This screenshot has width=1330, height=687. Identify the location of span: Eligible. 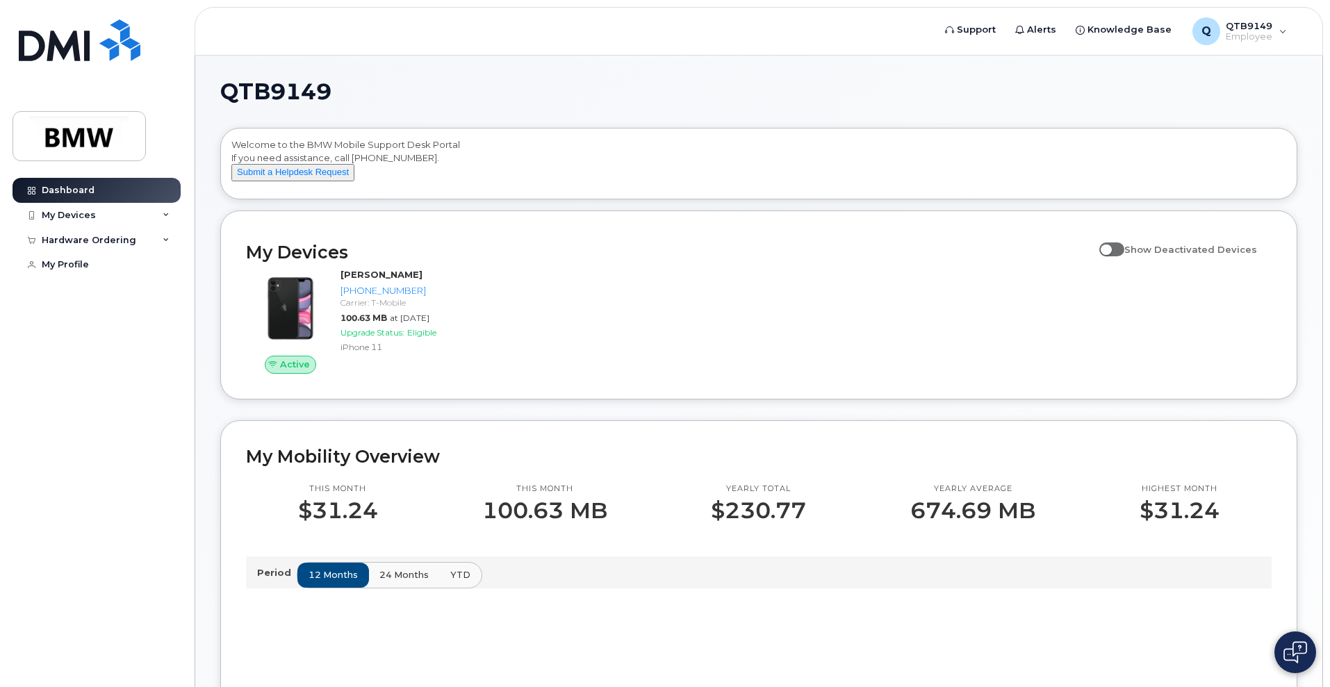
(422, 332).